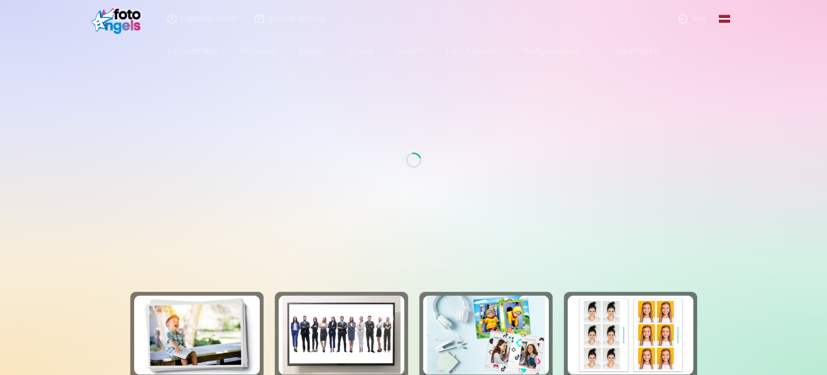 Image resolution: width=827 pixels, height=375 pixels. What do you see at coordinates (549, 51) in the screenshot?
I see `a: Atslēgu piekariņi` at bounding box center [549, 51].